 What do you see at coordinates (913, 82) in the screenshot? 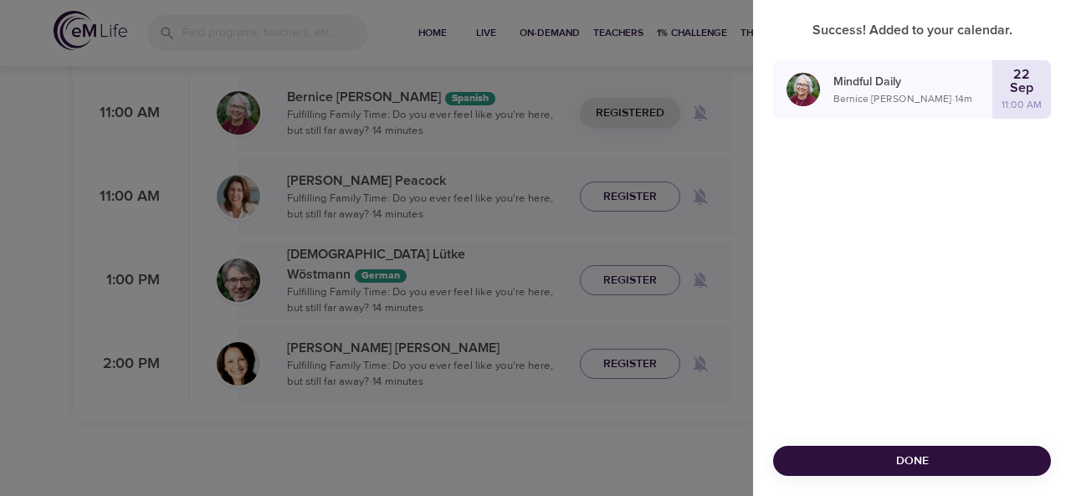
I see `p: Mindful Daily` at bounding box center [913, 82].